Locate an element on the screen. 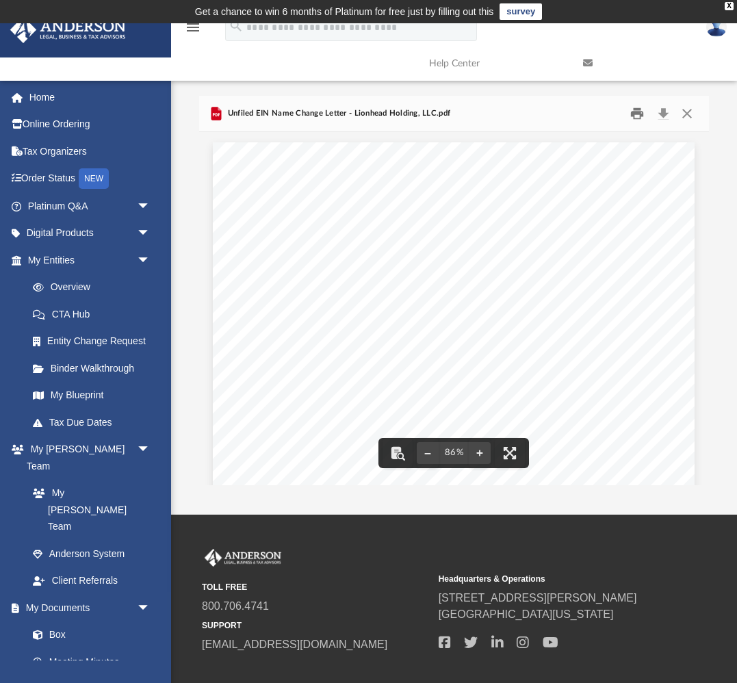 This screenshot has width=737, height=683. div: close is located at coordinates (729, 6).